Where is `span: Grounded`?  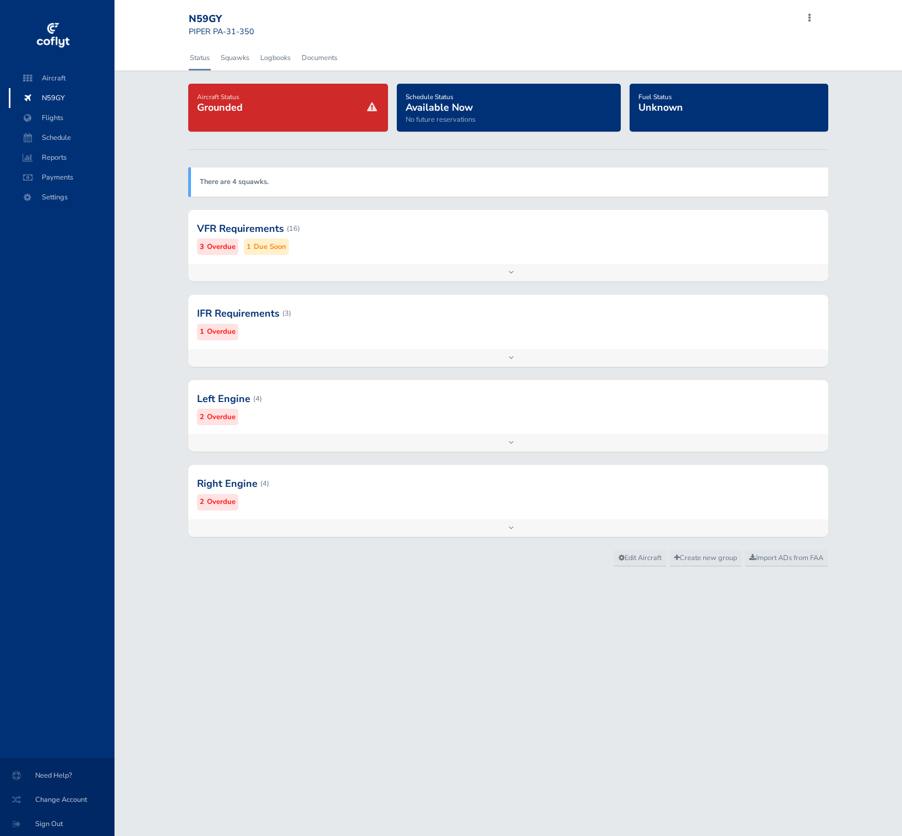 span: Grounded is located at coordinates (220, 107).